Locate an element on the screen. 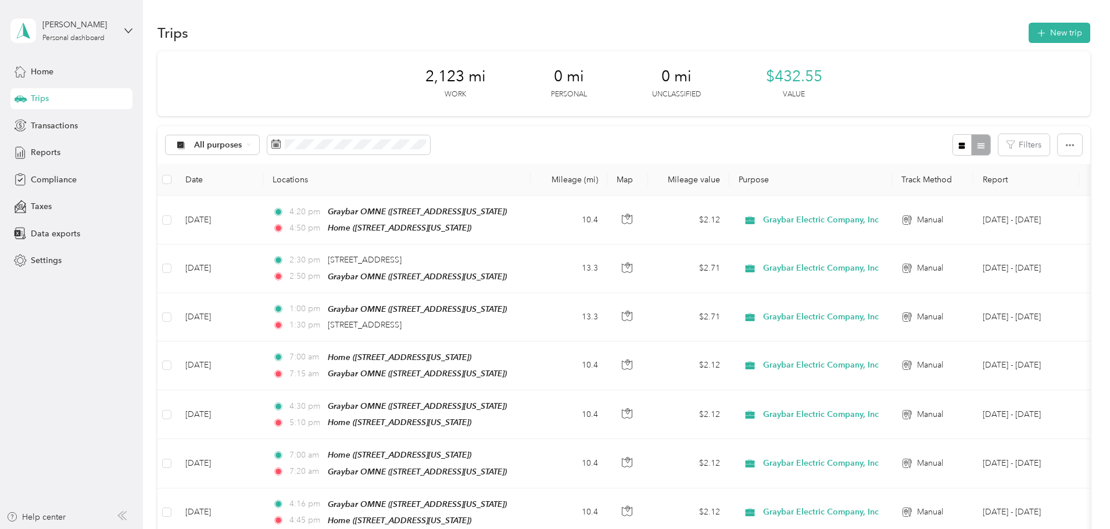 The image size is (1110, 529). button: New trip is located at coordinates (1060, 33).